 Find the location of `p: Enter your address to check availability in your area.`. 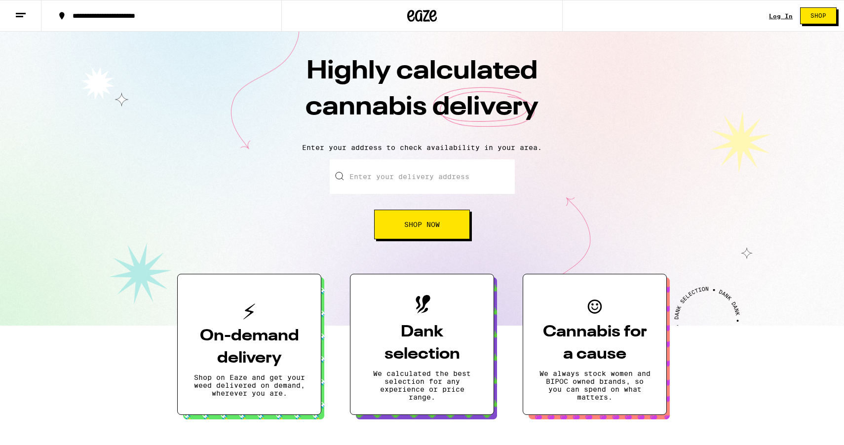

p: Enter your address to check availability in your area. is located at coordinates (422, 148).